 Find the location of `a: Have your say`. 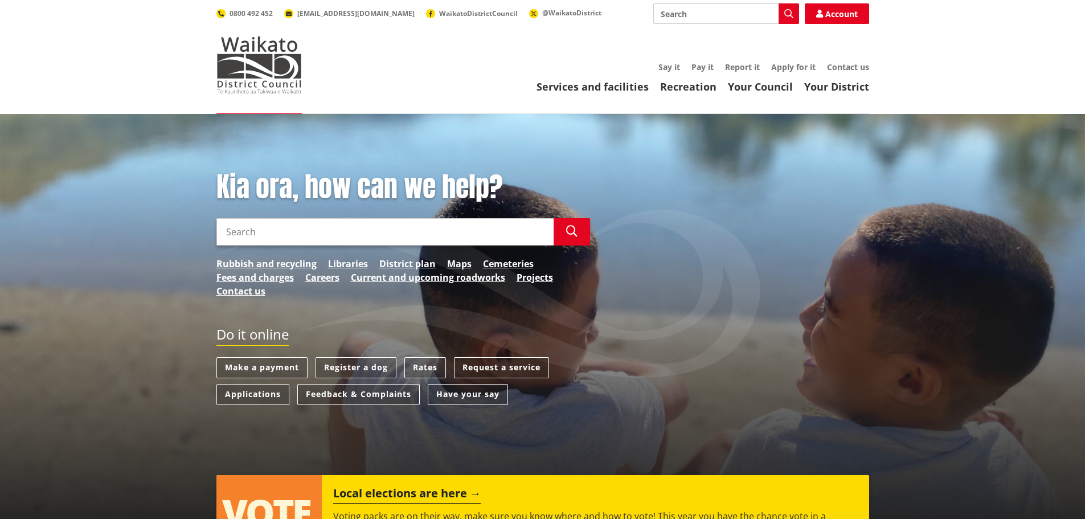

a: Have your say is located at coordinates (468, 394).